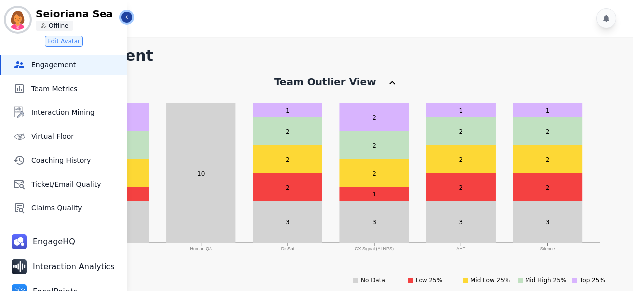 This screenshot has width=633, height=291. I want to click on text: Mid High 25%, so click(546, 280).